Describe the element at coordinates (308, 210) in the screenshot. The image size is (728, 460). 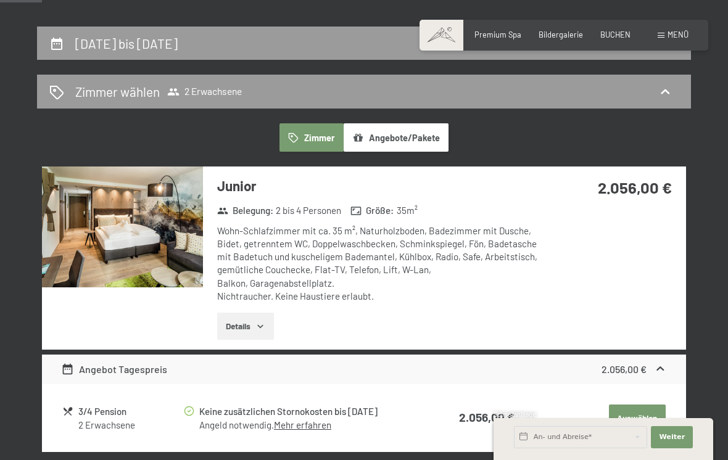
I see `span: 2 bis 4 Personen` at that location.